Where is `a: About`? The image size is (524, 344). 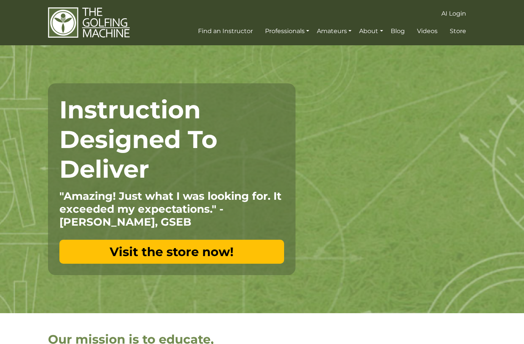 a: About is located at coordinates (371, 31).